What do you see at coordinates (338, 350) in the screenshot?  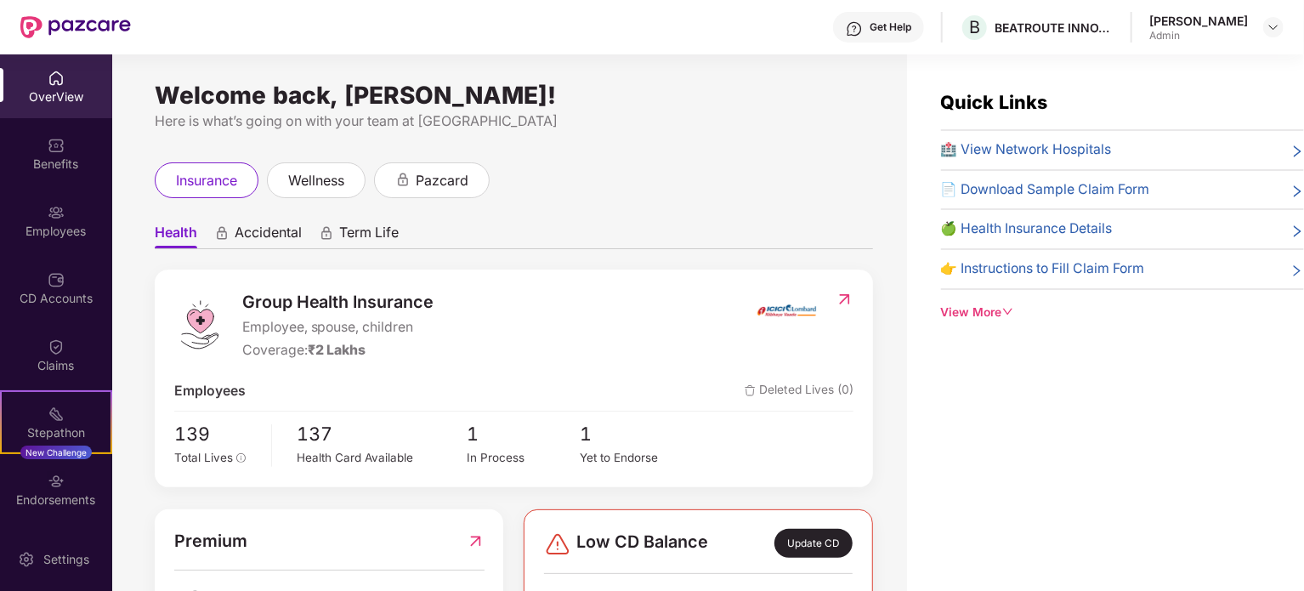 I see `div: Coverage:` at bounding box center [338, 350].